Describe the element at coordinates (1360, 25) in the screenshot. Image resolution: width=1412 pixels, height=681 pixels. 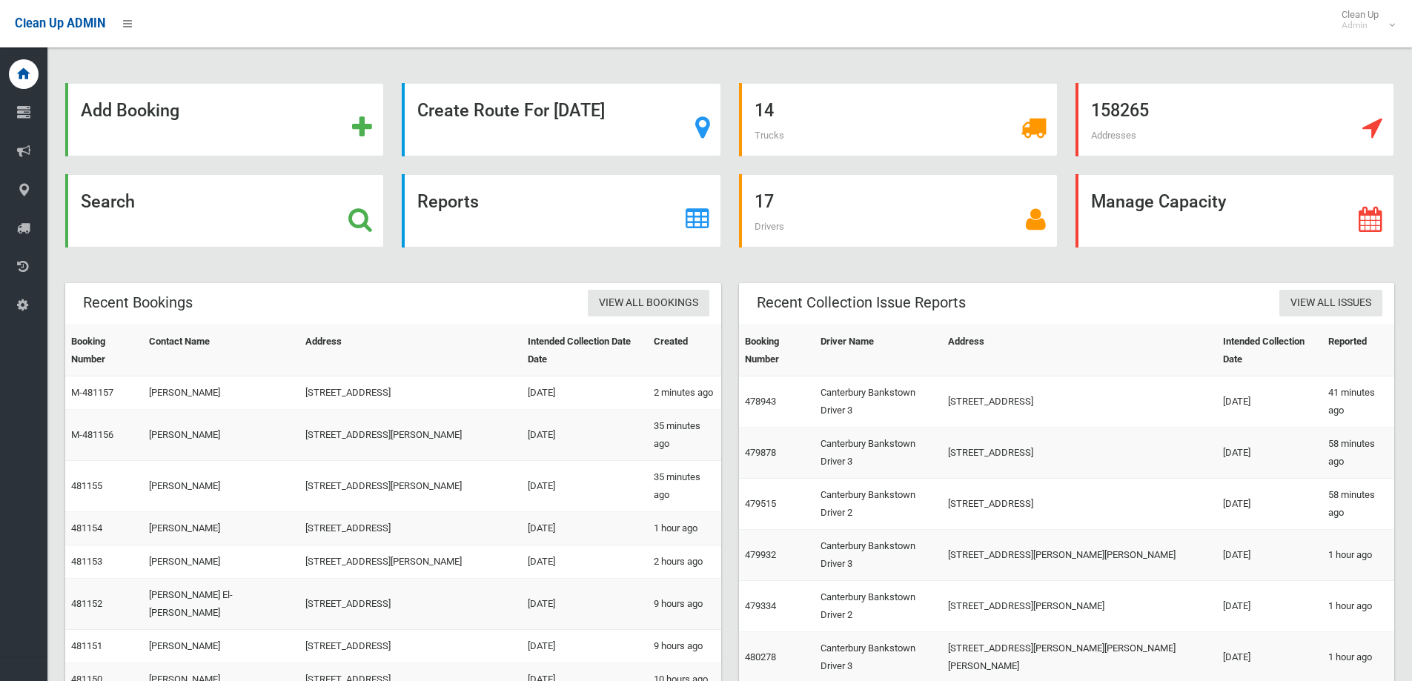
I see `small: Admin` at that location.